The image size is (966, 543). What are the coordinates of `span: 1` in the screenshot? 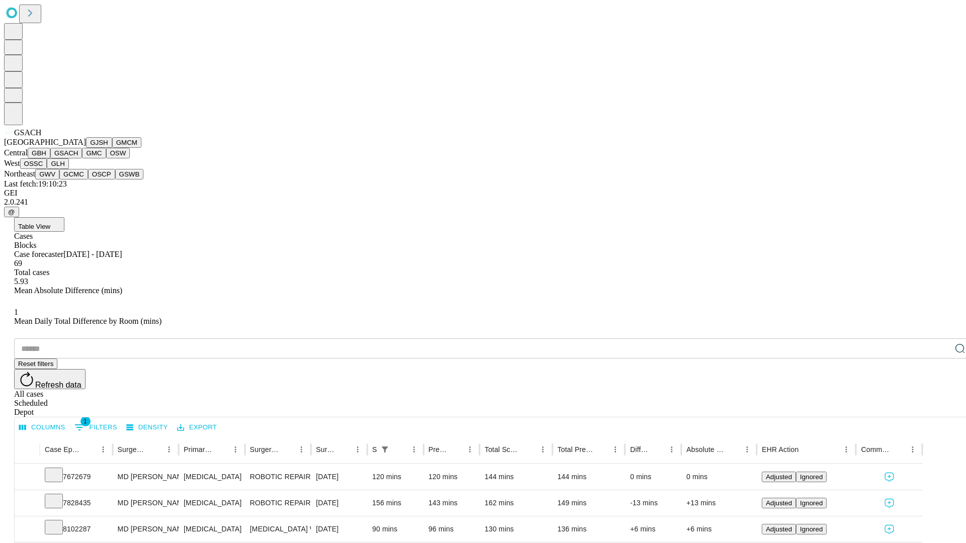 It's located at (86, 422).